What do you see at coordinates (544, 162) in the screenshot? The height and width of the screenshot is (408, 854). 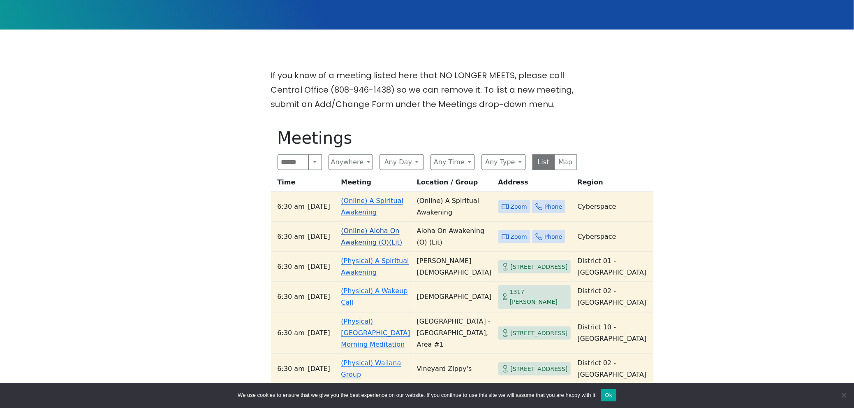 I see `button: List` at bounding box center [544, 162].